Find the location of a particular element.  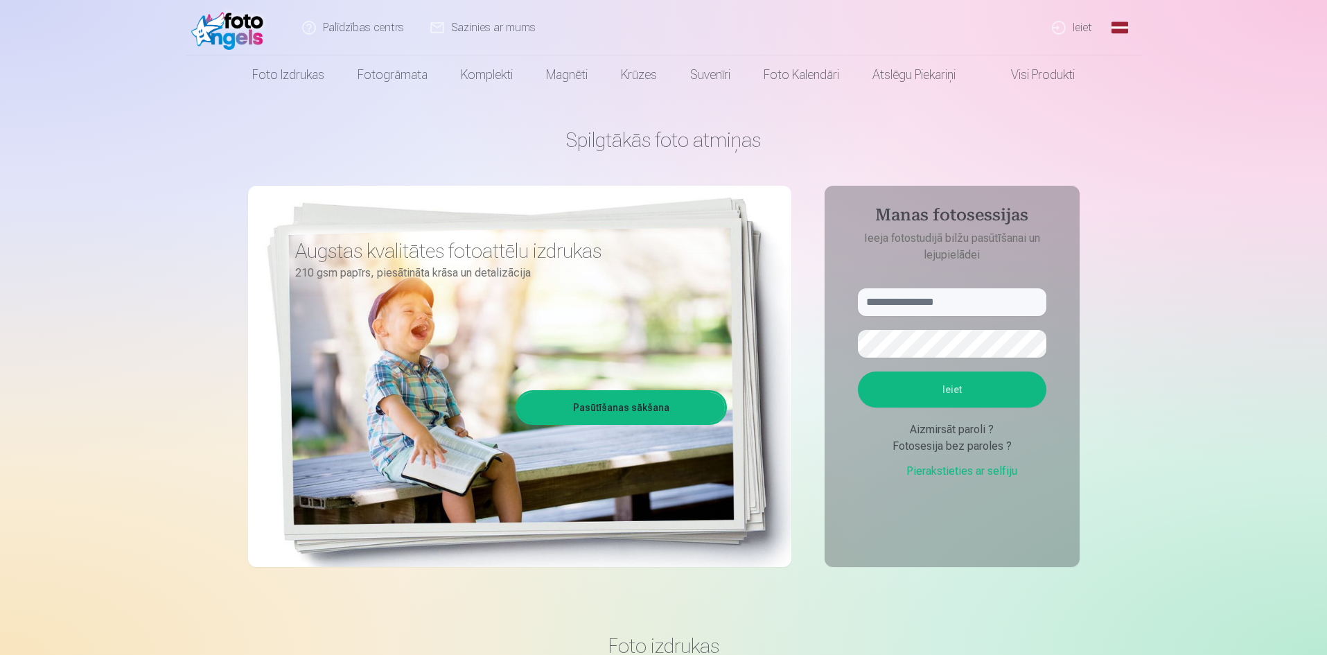

a: Foto kalendāri is located at coordinates (801, 75).